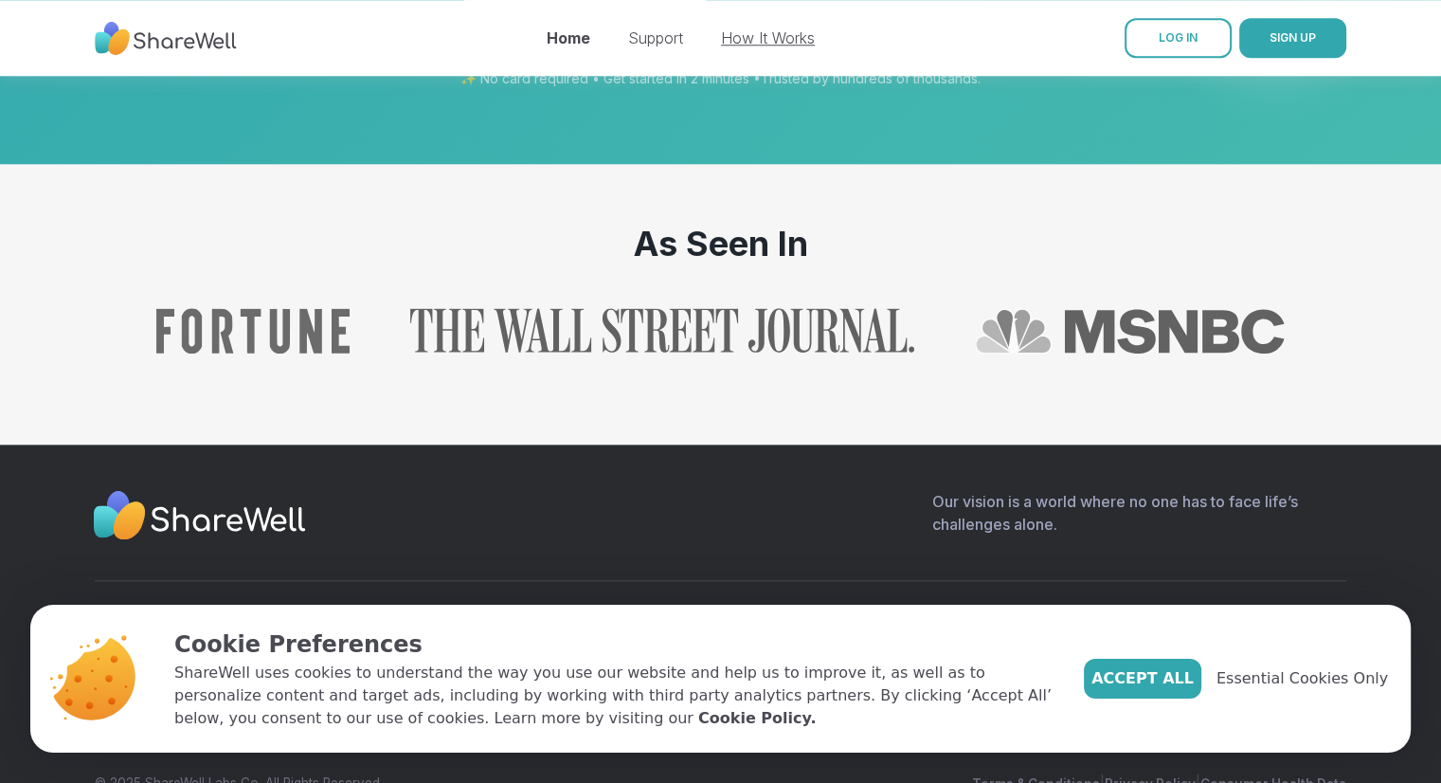  I want to click on span: Essential Cookies Only, so click(1302, 678).